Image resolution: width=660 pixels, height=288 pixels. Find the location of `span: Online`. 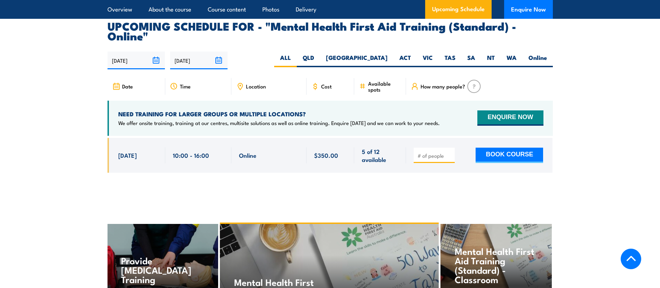

span: Online is located at coordinates (248, 155).